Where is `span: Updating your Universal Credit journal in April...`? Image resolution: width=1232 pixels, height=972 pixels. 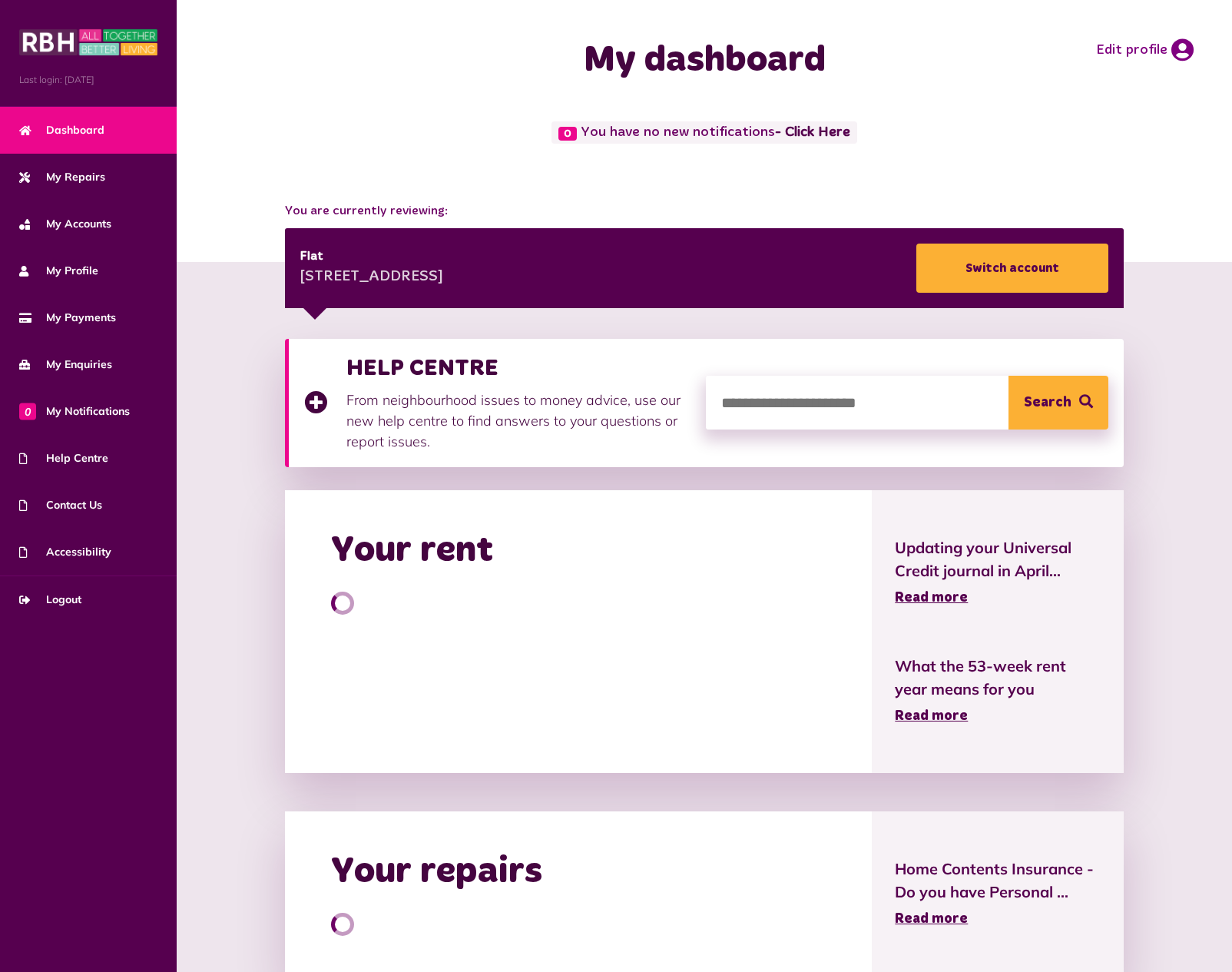 span: Updating your Universal Credit journal in April... is located at coordinates (997, 559).